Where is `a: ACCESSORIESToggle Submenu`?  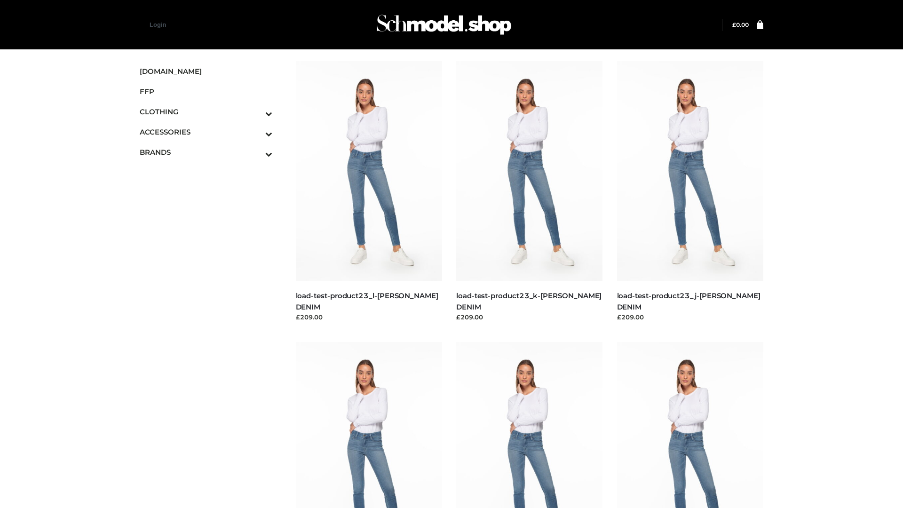 a: ACCESSORIESToggle Submenu is located at coordinates (206, 132).